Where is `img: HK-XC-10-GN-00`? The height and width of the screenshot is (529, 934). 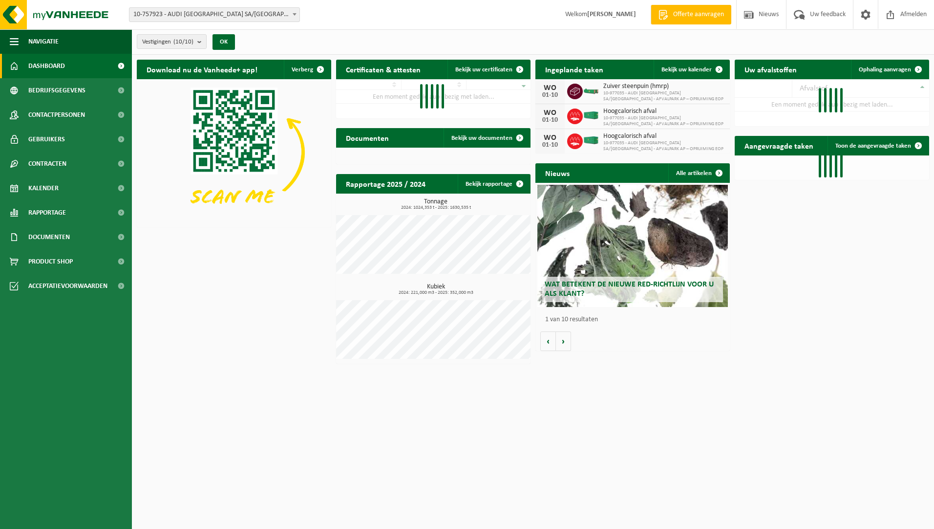
img: HK-XC-10-GN-00 is located at coordinates (591, 90).